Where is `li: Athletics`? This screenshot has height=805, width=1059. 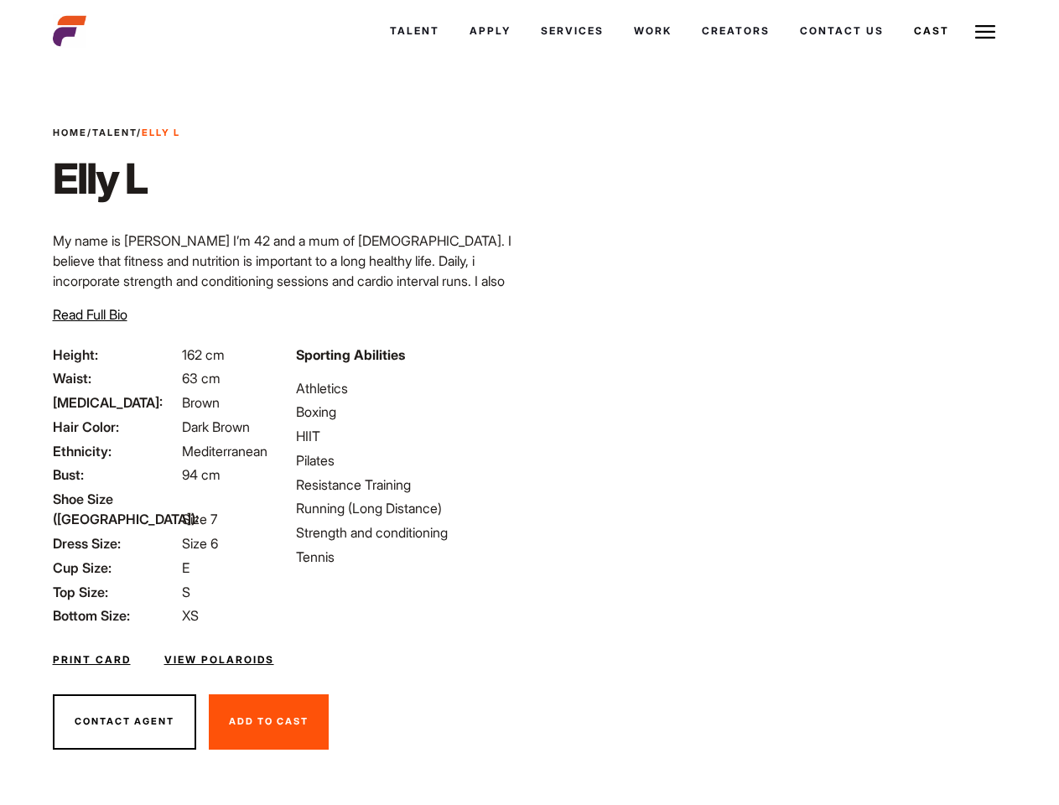
li: Athletics is located at coordinates (408, 388).